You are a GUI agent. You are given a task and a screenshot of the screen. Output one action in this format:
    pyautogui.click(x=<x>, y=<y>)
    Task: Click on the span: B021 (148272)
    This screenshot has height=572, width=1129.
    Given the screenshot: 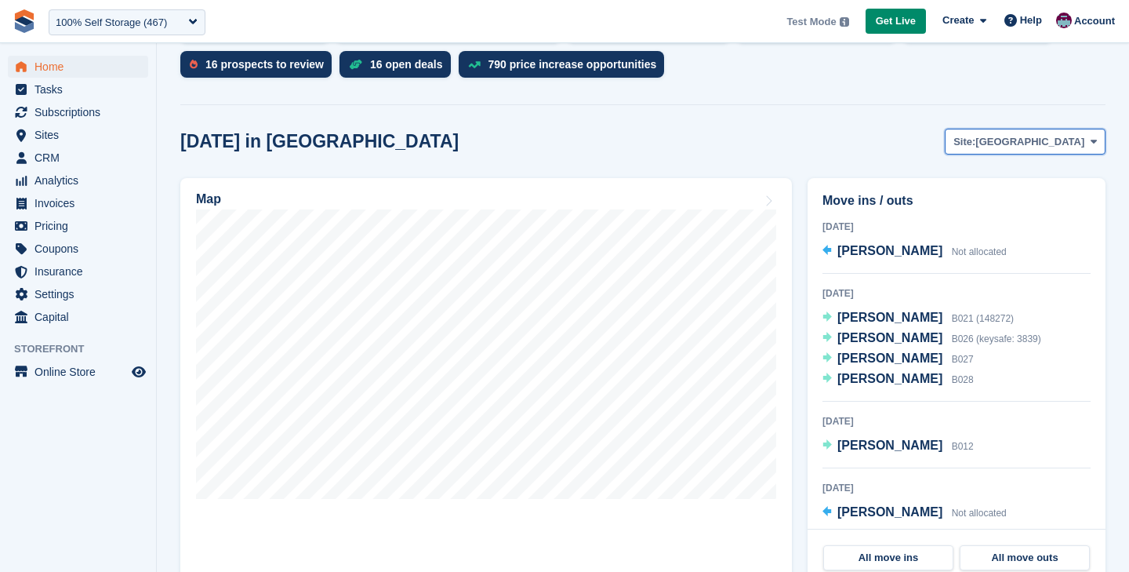 What is the action you would take?
    pyautogui.click(x=983, y=318)
    